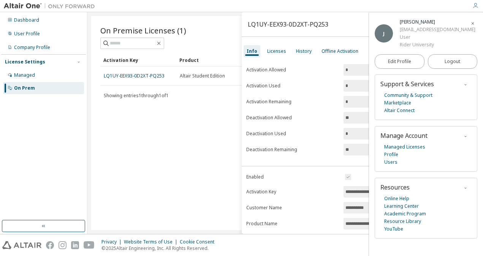 This screenshot has height=256, width=483. Describe the element at coordinates (252, 51) in the screenshot. I see `div: Info` at that location.